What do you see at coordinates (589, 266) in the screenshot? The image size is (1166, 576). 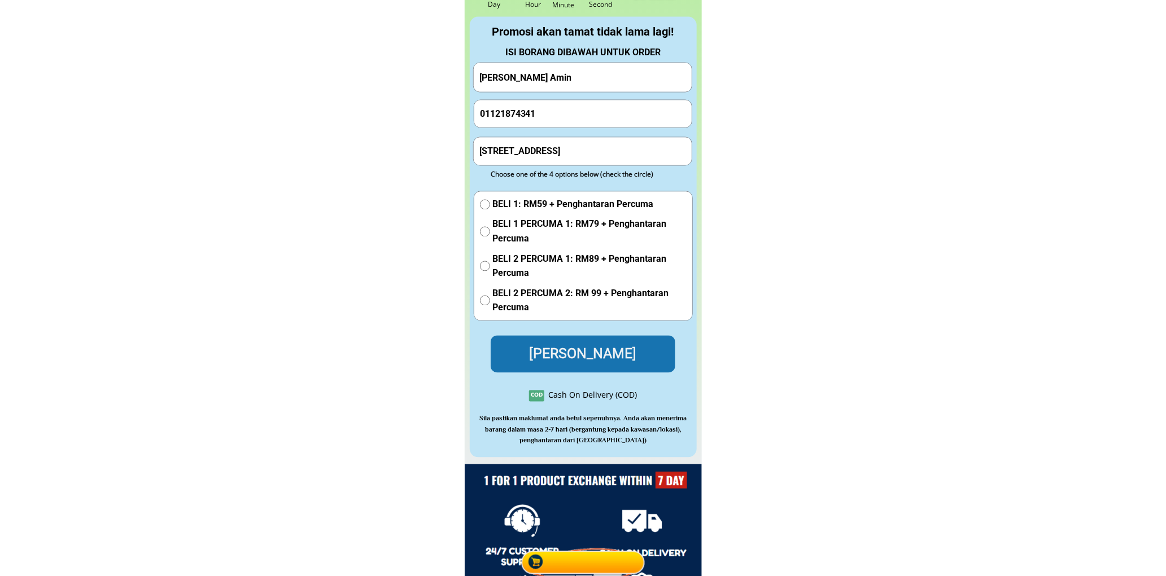 I see `span: BELI 2 PERCUMA 1: RM89 + Penghantaran Percuma` at bounding box center [589, 266].